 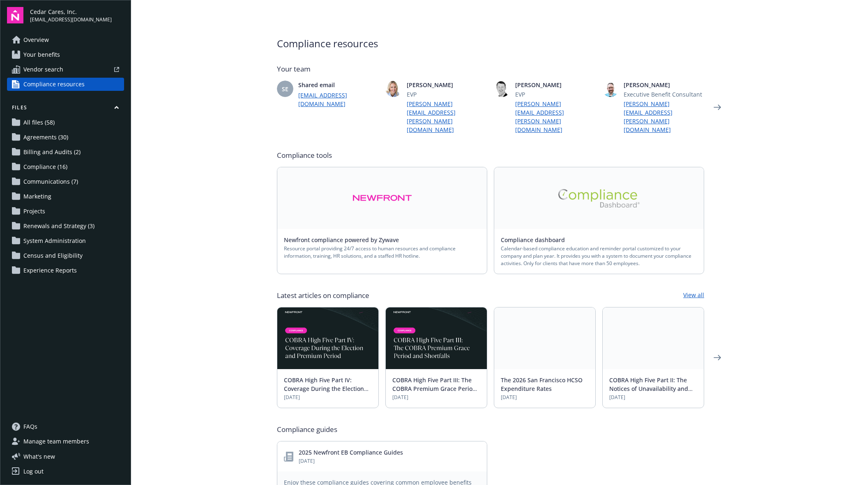 What do you see at coordinates (542, 384) in the screenshot?
I see `a: The 2026 San Francisco HCSO Expenditure Rates` at bounding box center [542, 384].